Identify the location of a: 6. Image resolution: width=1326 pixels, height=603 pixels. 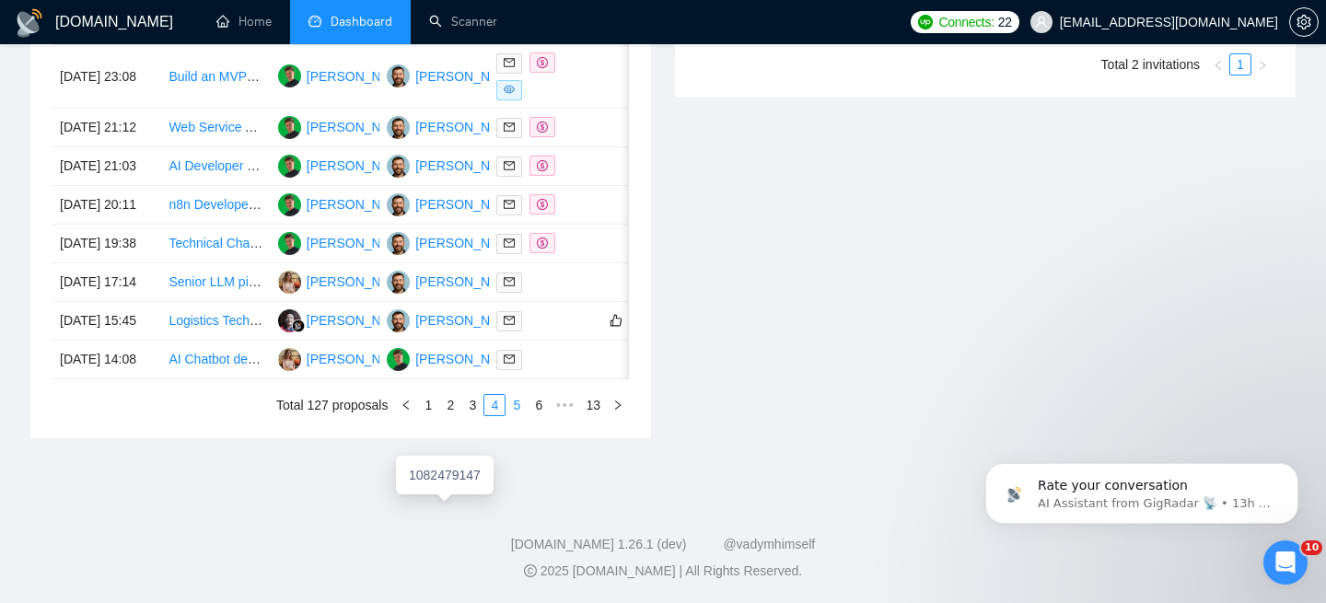
(539, 405).